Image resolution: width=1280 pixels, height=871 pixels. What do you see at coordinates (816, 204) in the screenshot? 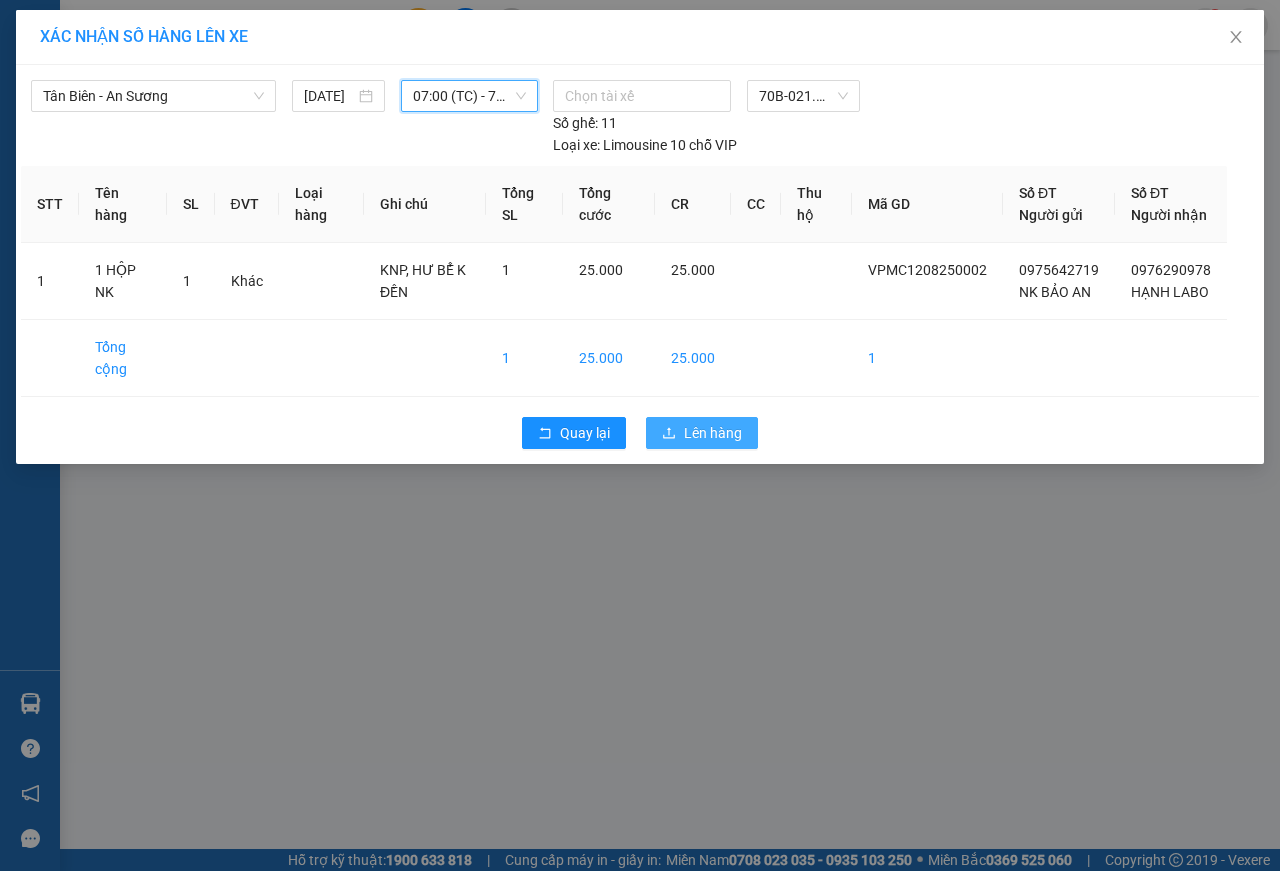
I see `th: Thu hộ` at bounding box center [816, 204].